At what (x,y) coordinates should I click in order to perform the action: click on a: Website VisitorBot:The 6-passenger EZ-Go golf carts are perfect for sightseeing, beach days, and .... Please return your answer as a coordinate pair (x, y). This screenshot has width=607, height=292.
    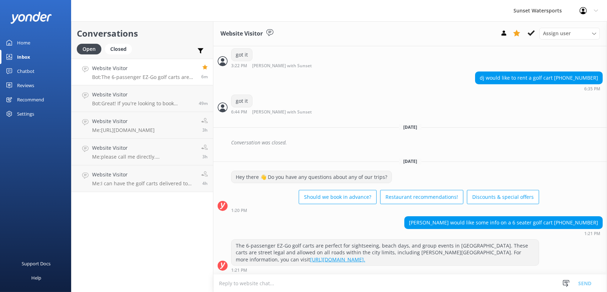
    Looking at the image, I should click on (142, 72).